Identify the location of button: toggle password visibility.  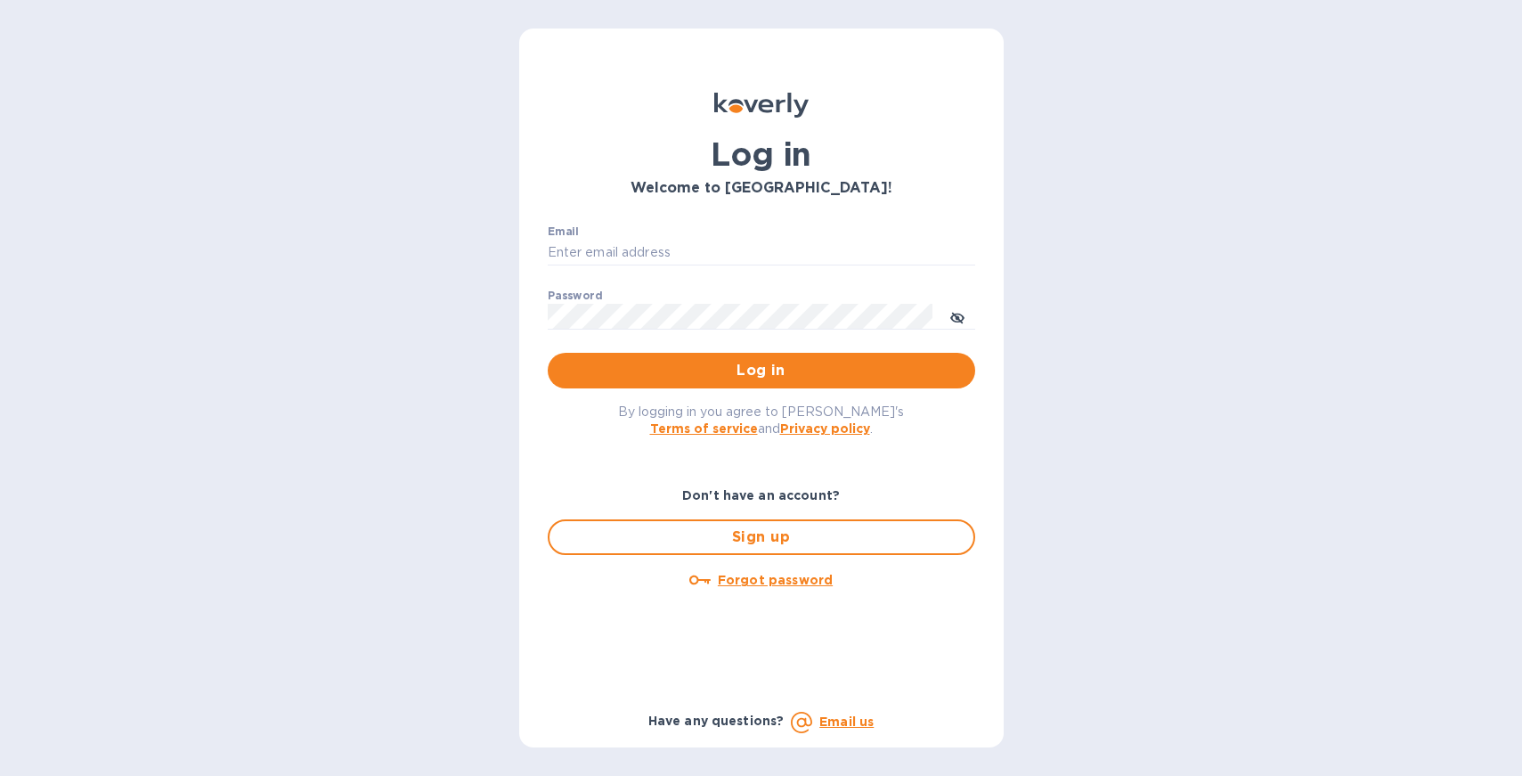
(958, 316).